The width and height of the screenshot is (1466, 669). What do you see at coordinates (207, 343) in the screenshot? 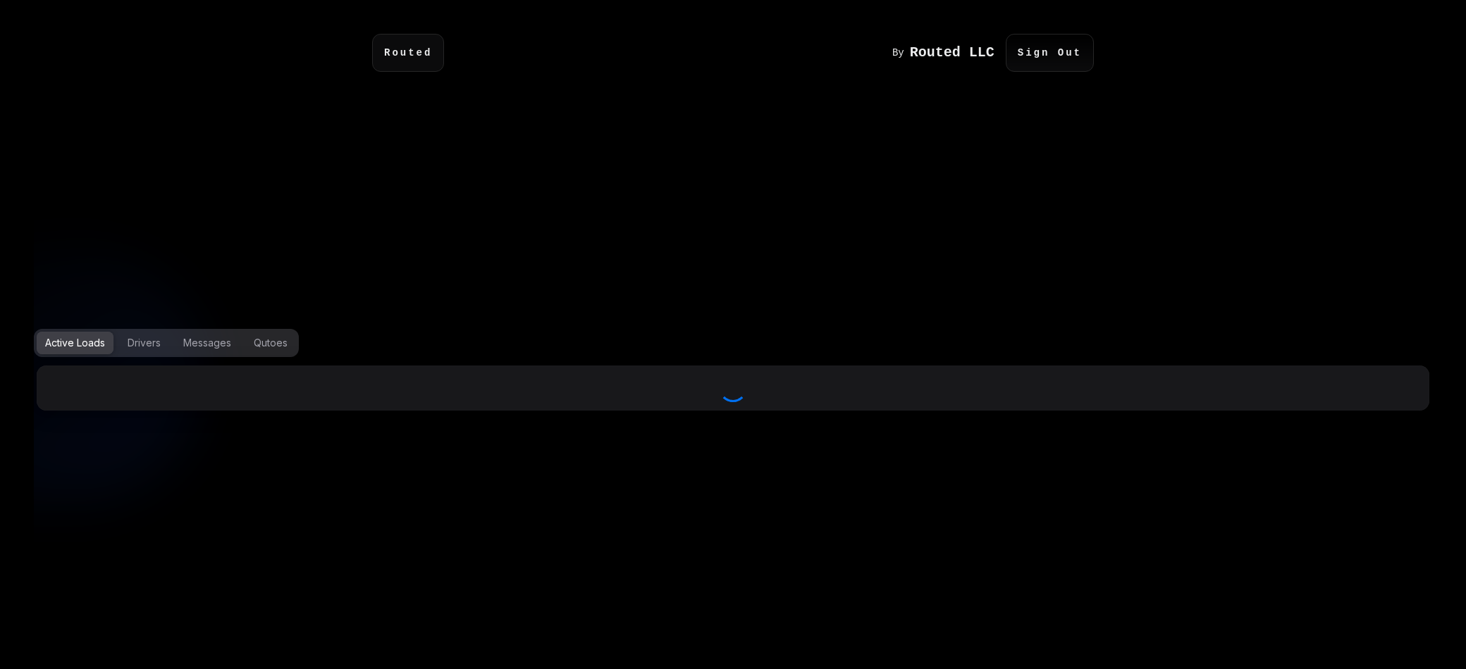
I see `div: Messages` at bounding box center [207, 343].